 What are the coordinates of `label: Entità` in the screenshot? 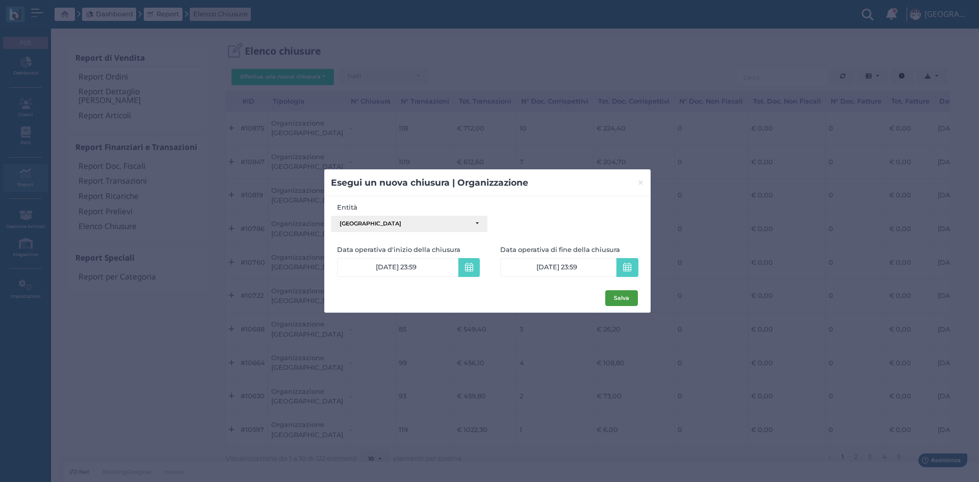 It's located at (409, 207).